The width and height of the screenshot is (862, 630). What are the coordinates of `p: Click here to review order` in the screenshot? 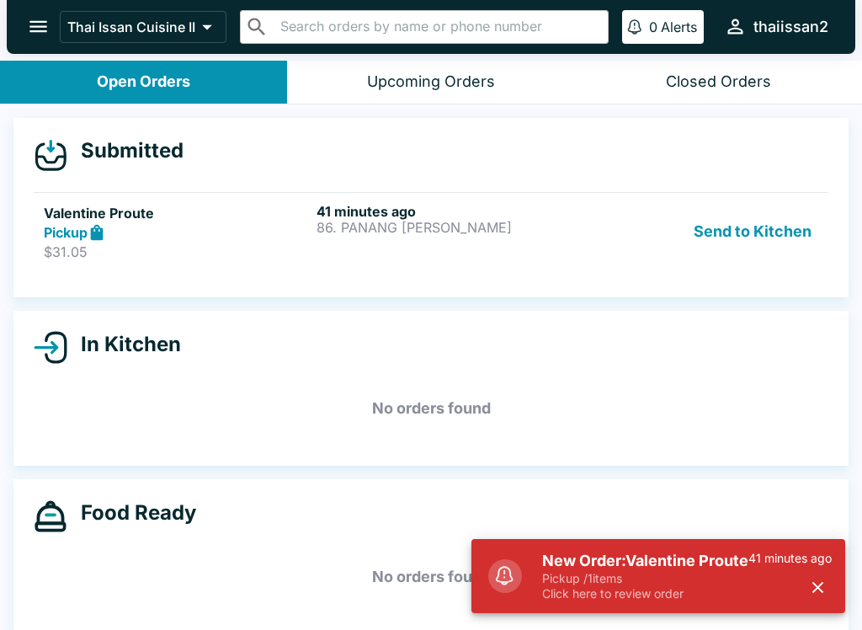 It's located at (645, 593).